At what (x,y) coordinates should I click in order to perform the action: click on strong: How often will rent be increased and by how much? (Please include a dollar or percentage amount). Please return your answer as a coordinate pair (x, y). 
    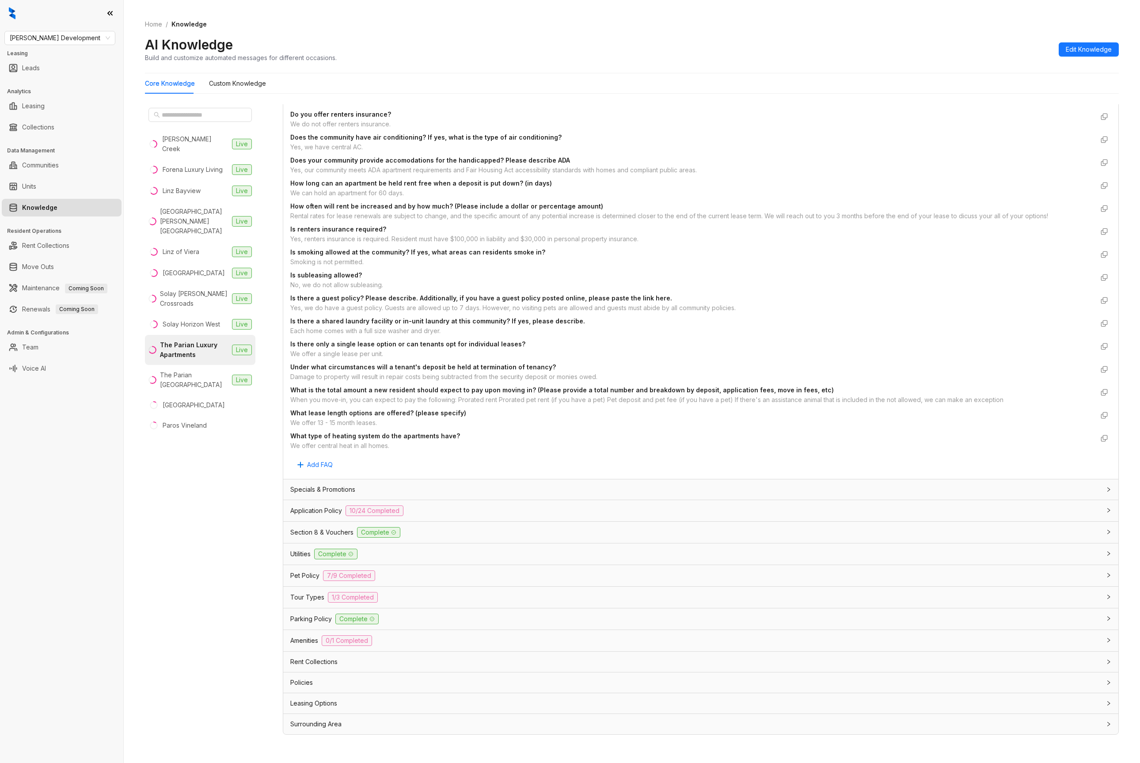
    Looking at the image, I should click on (447, 206).